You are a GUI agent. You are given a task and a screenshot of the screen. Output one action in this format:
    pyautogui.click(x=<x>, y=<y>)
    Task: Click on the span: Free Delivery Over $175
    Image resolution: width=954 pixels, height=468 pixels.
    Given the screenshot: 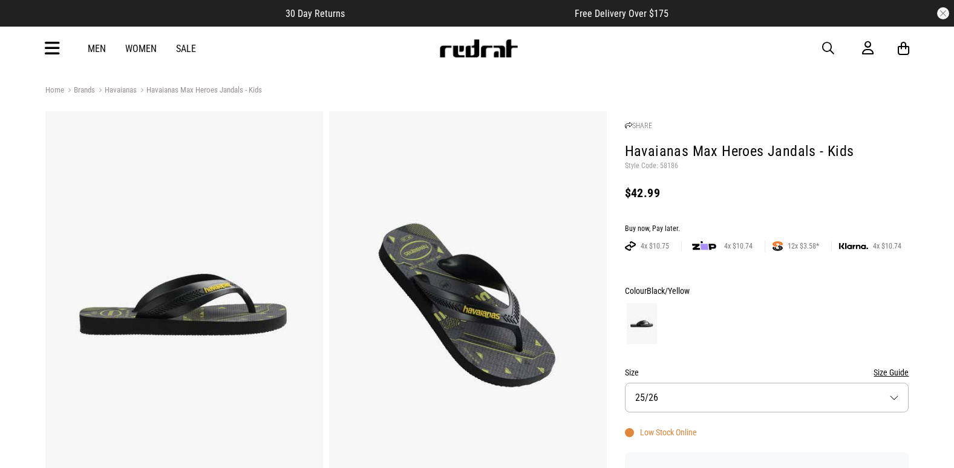 What is the action you would take?
    pyautogui.click(x=621, y=13)
    